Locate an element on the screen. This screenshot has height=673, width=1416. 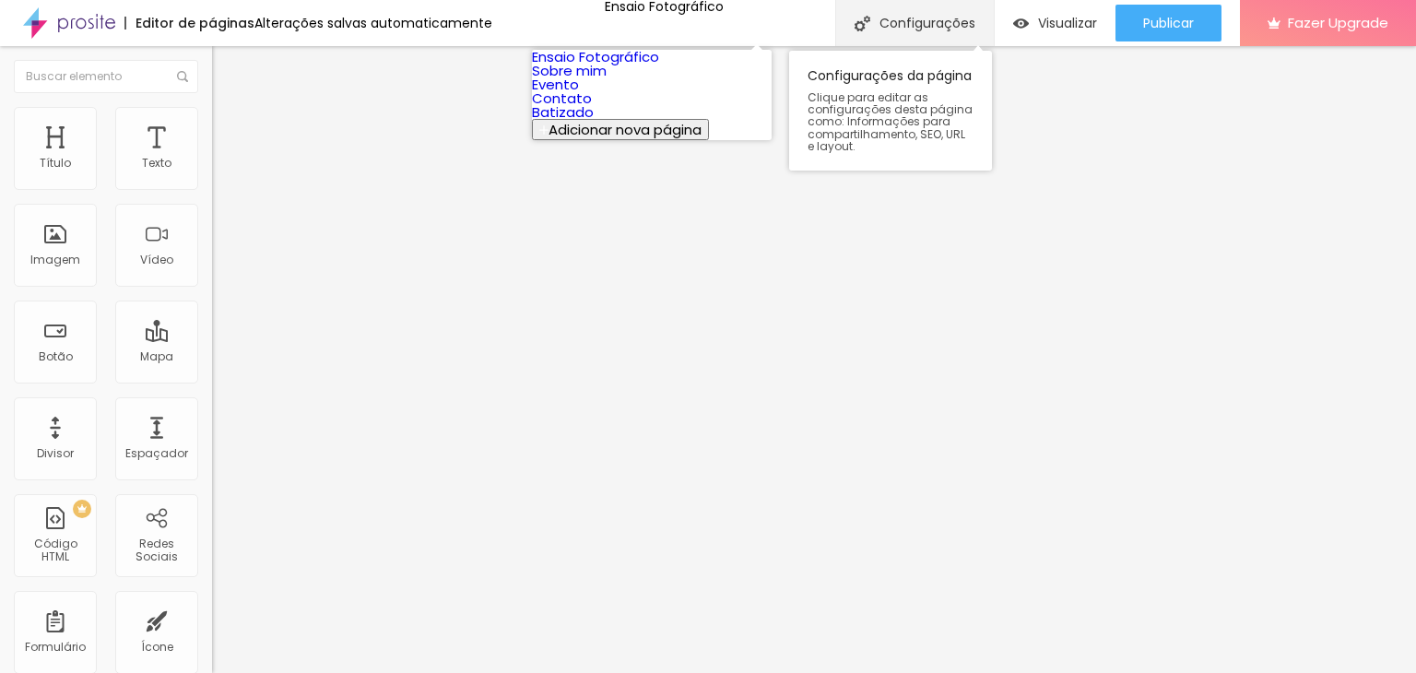
div: Divisor is located at coordinates (55, 454).